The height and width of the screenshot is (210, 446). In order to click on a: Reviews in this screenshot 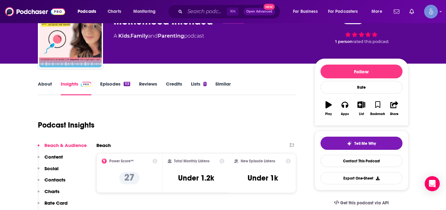, I will do `click(148, 88)`.